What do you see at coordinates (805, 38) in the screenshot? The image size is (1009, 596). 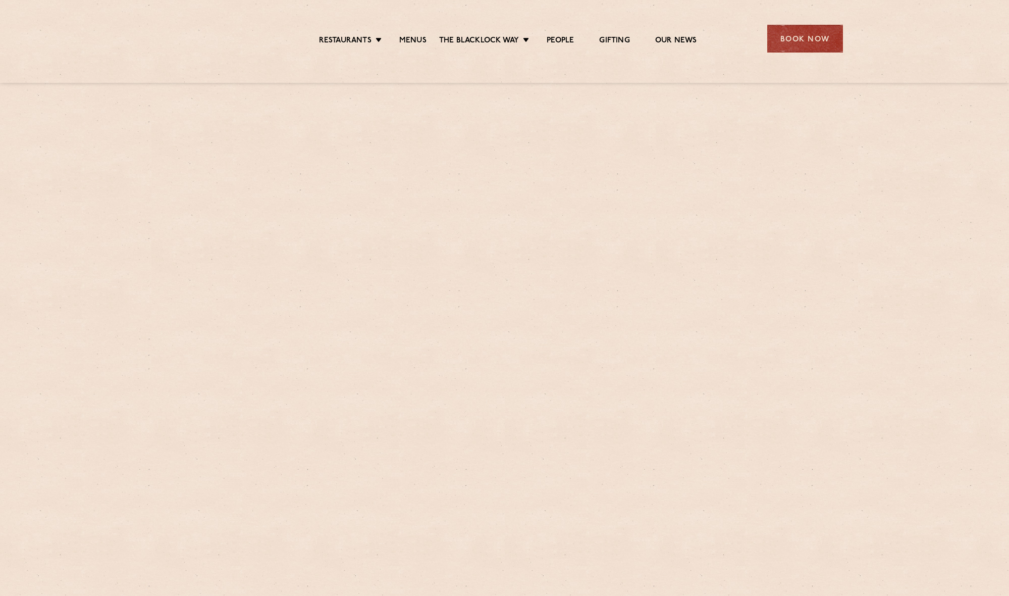 I see `div: Book Now` at bounding box center [805, 38].